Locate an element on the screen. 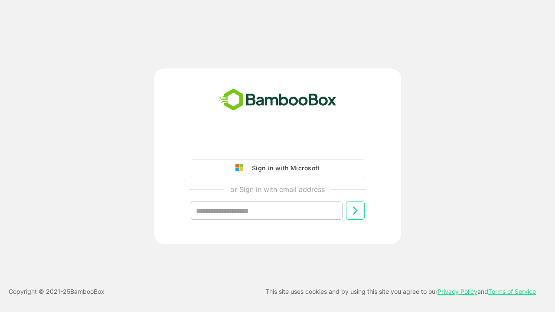  div: Sign in with Microsoft is located at coordinates (283, 168).